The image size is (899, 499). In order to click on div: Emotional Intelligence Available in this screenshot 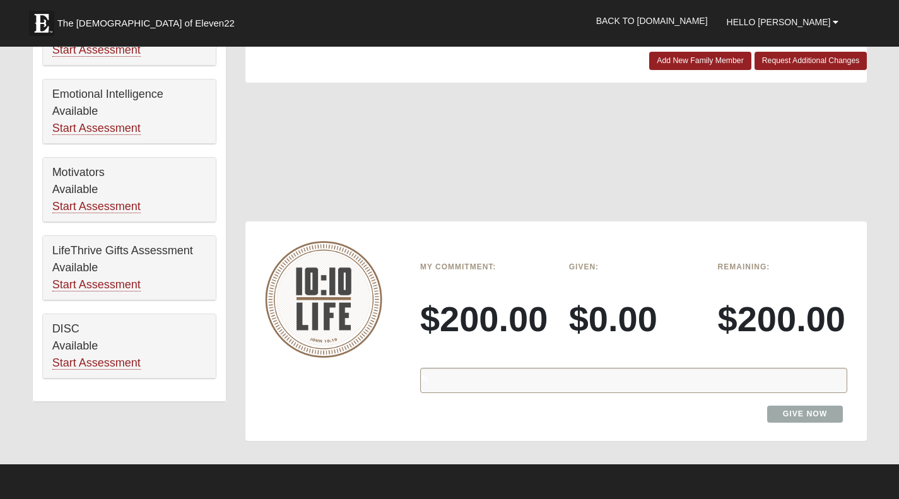, I will do `click(129, 112)`.